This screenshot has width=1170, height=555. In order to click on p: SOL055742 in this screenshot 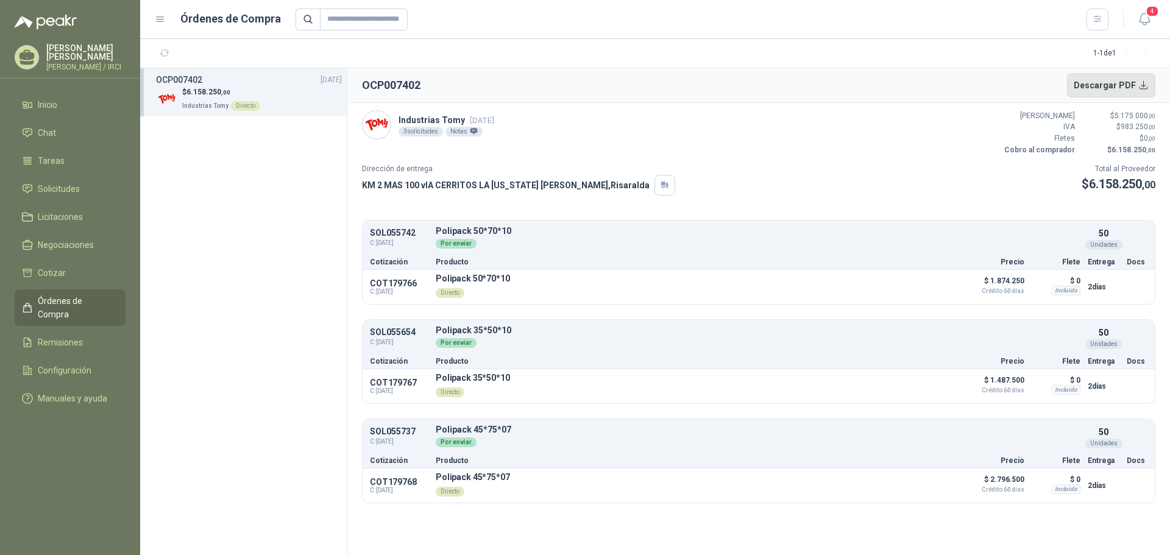, I will do `click(399, 233)`.